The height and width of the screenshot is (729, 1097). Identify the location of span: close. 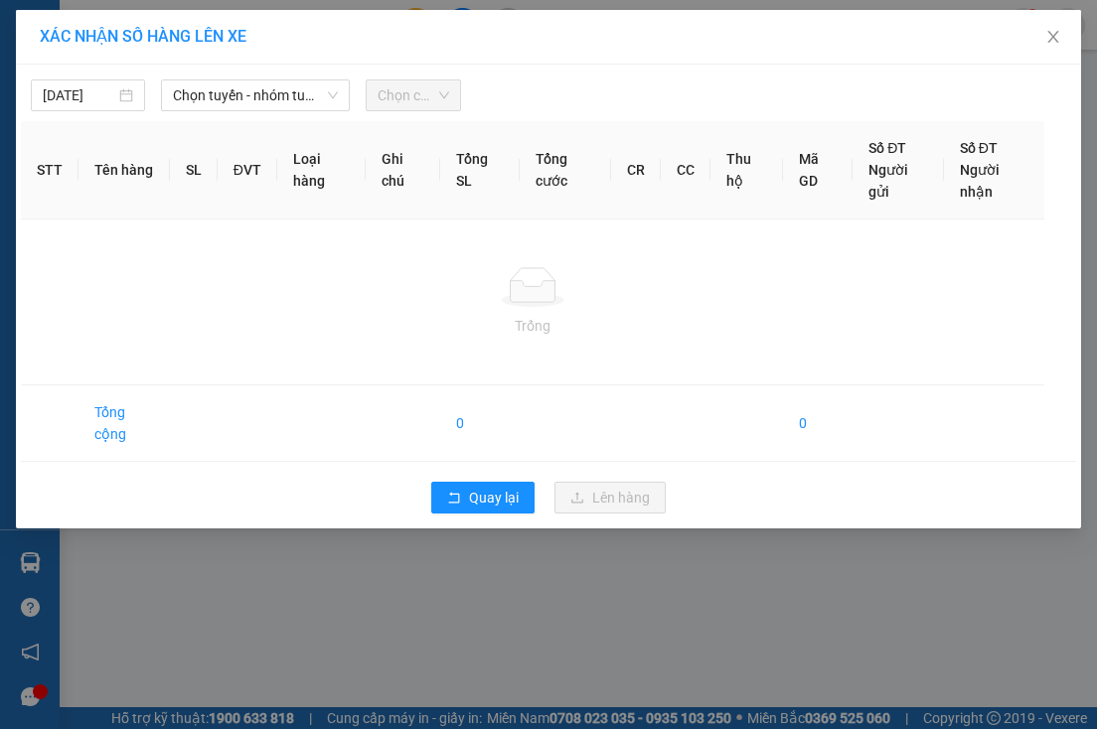
(1053, 37).